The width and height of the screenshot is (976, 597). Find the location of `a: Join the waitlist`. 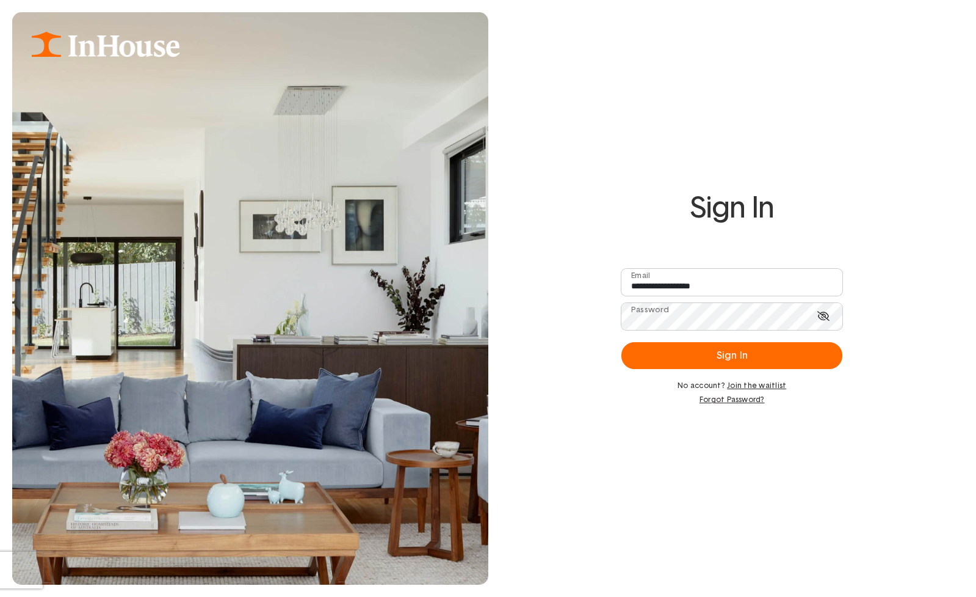

a: Join the waitlist is located at coordinates (757, 385).